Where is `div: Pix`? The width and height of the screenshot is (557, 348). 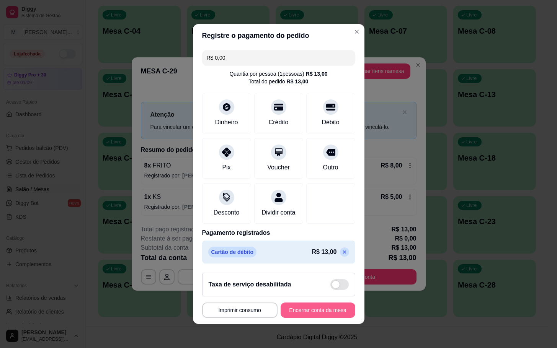
div: Pix is located at coordinates (226, 168).